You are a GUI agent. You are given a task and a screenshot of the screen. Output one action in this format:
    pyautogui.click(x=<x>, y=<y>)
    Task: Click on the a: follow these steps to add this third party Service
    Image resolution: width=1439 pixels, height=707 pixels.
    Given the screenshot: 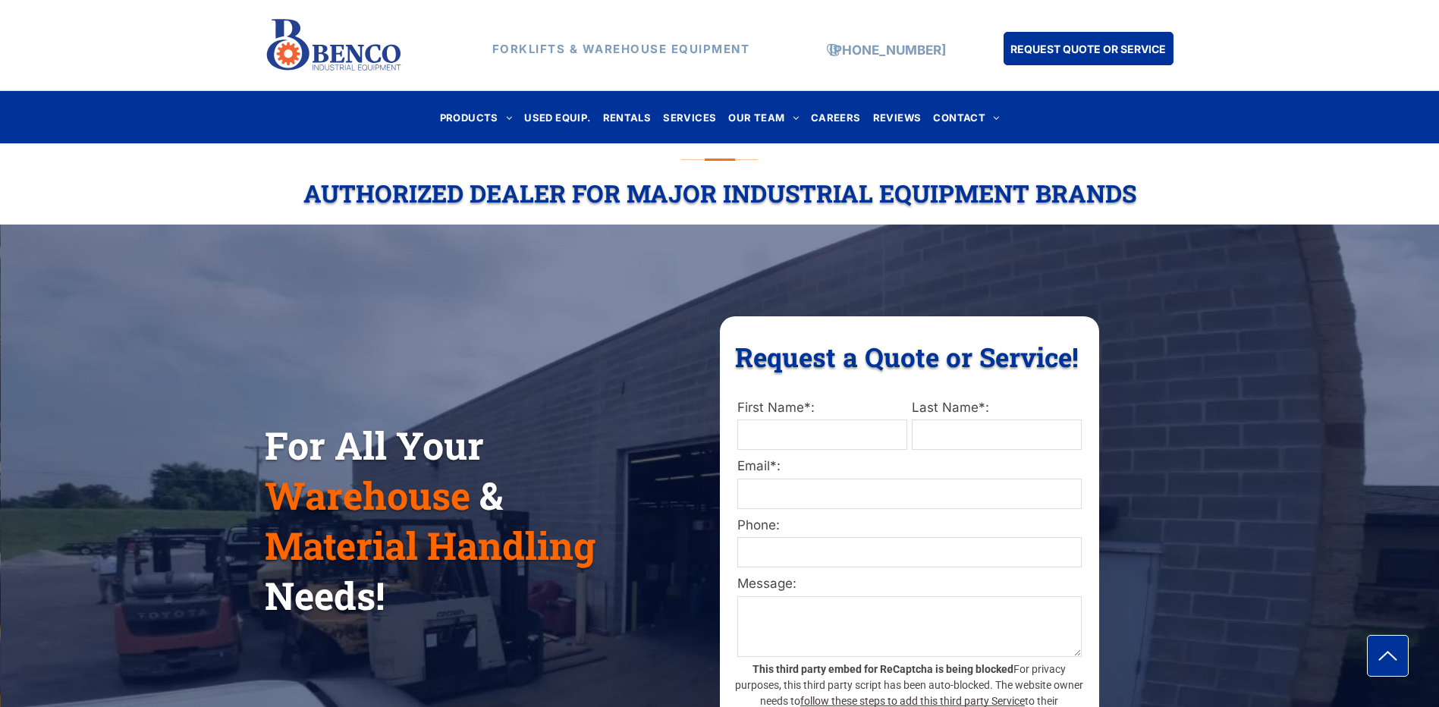 What is the action you would take?
    pyautogui.click(x=912, y=701)
    